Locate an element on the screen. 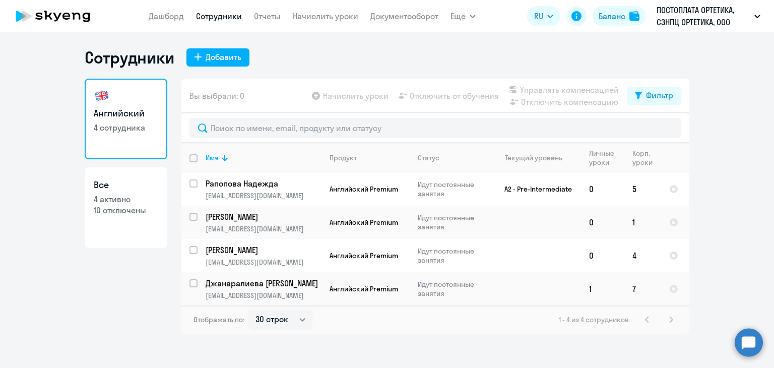 This screenshot has height=368, width=774. p: 4 активно is located at coordinates (126, 199).